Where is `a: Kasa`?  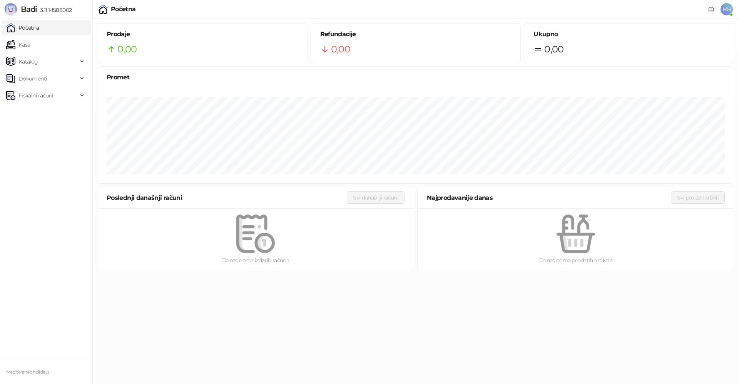 a: Kasa is located at coordinates (18, 45).